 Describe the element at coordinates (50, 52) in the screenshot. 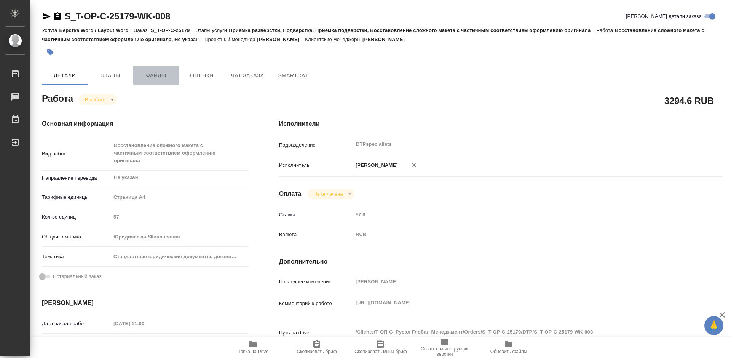

I see `button: Добавить тэг` at that location.